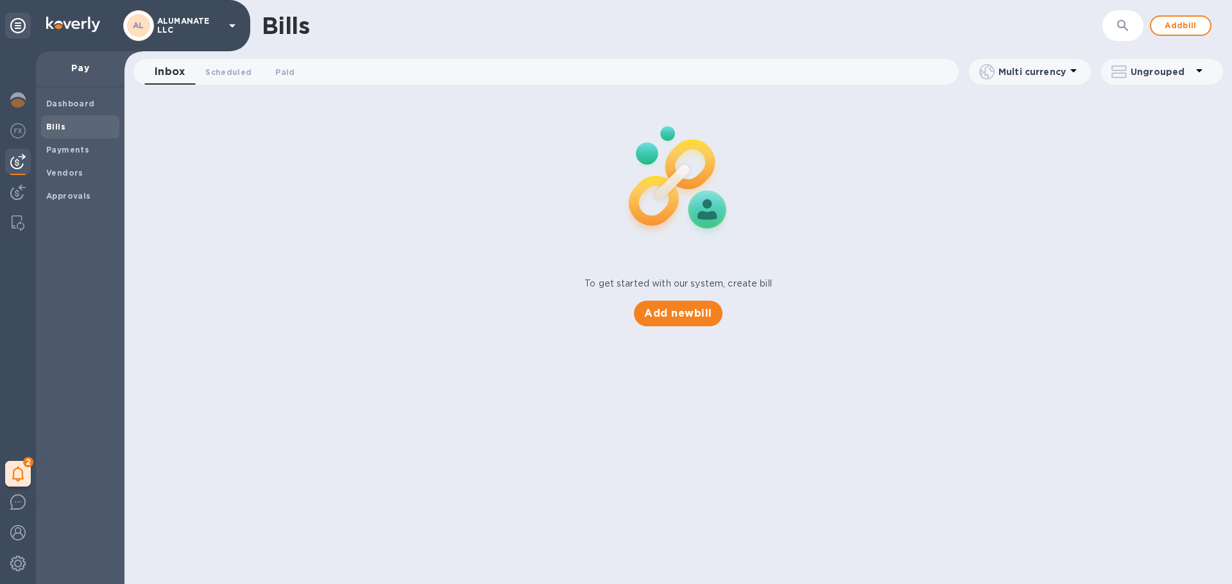 Image resolution: width=1232 pixels, height=584 pixels. I want to click on p: Multi currency, so click(1032, 72).